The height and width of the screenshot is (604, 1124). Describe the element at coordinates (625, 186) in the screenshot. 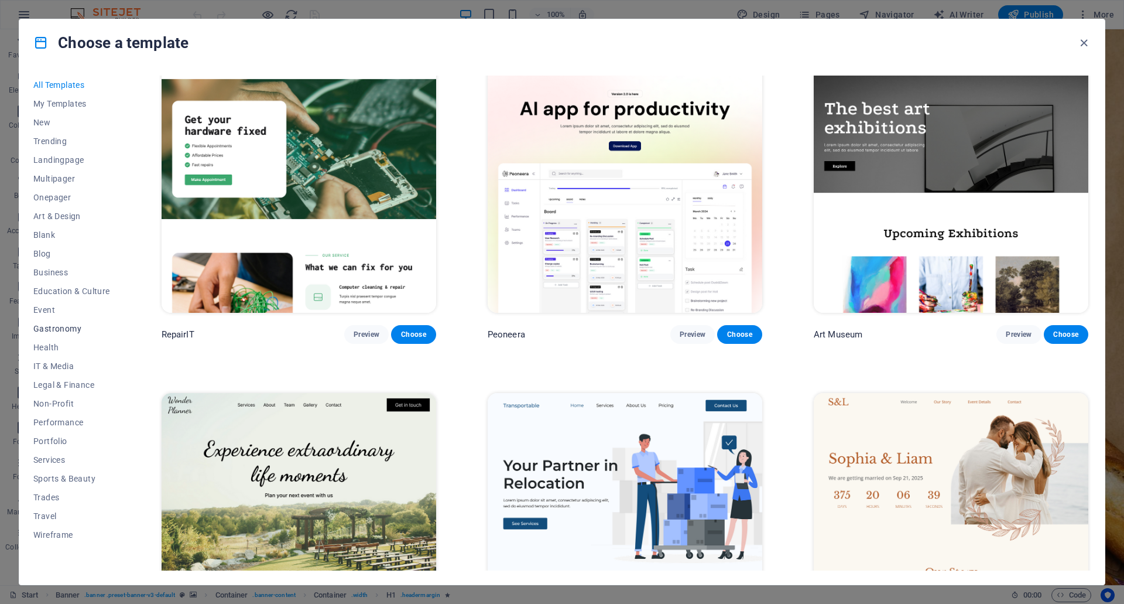

I see `img: Peoneera` at that location.